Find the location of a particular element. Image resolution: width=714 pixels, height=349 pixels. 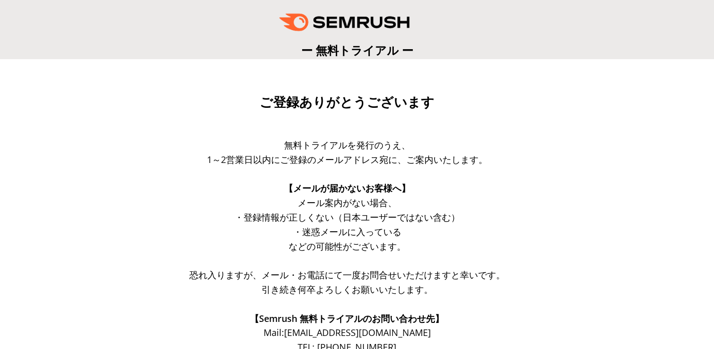

span: ご登録ありがとうございます is located at coordinates (347, 102).